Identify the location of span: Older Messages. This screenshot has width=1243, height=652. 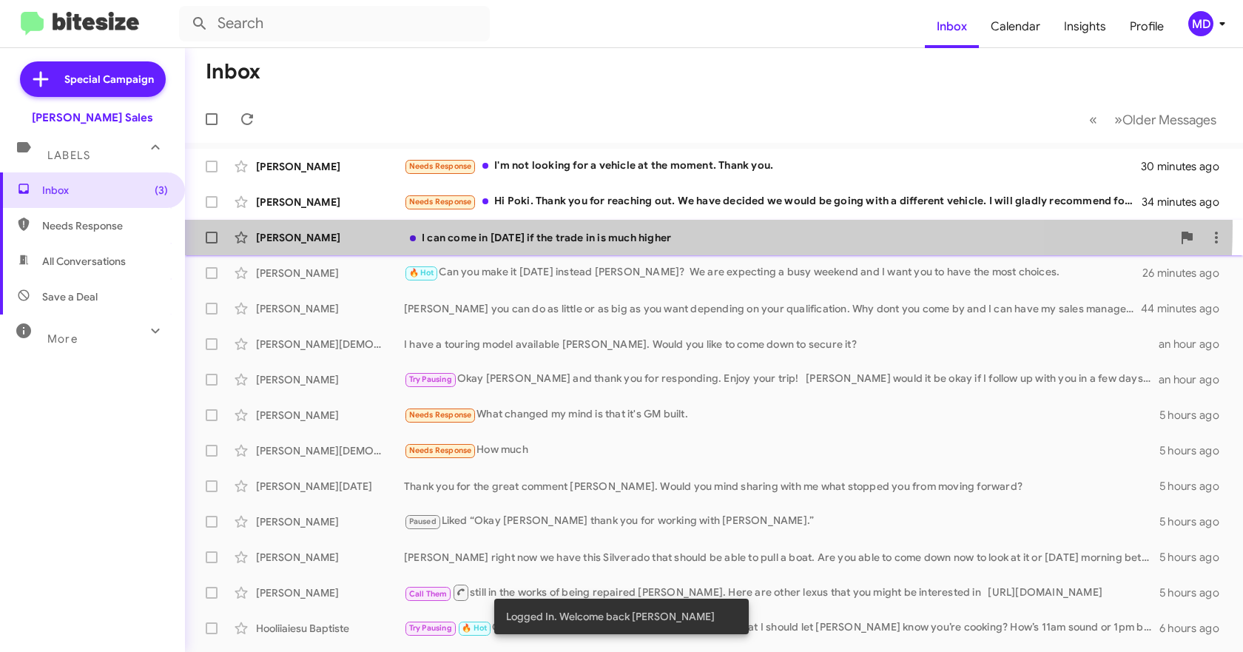
(1169, 120).